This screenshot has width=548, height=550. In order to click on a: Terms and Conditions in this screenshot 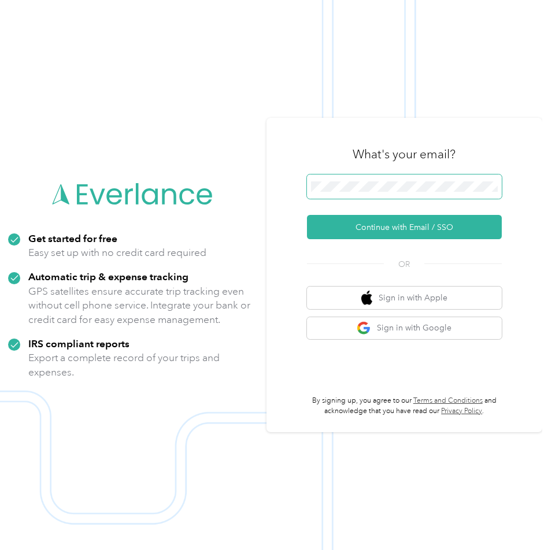, I will do `click(448, 400)`.